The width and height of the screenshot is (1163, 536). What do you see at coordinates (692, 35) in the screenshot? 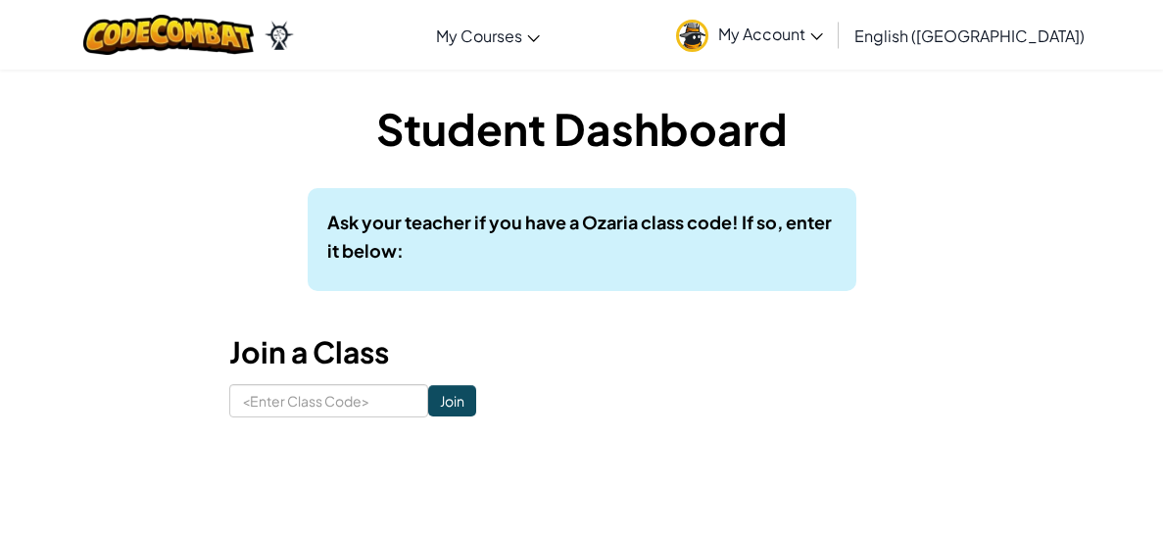
I see `img: avatar` at bounding box center [692, 35].